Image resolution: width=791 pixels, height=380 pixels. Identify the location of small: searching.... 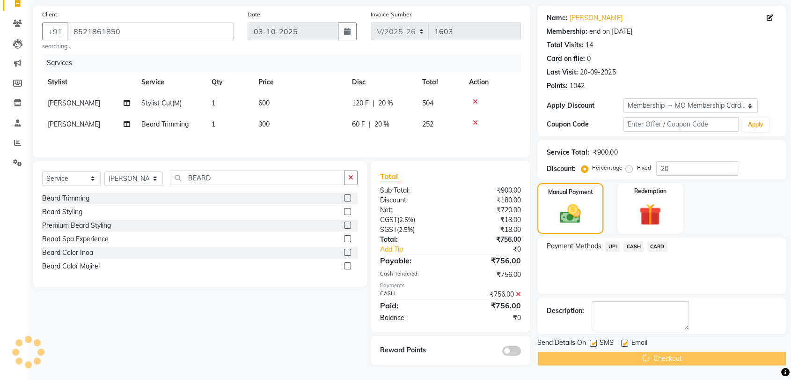
(138, 46).